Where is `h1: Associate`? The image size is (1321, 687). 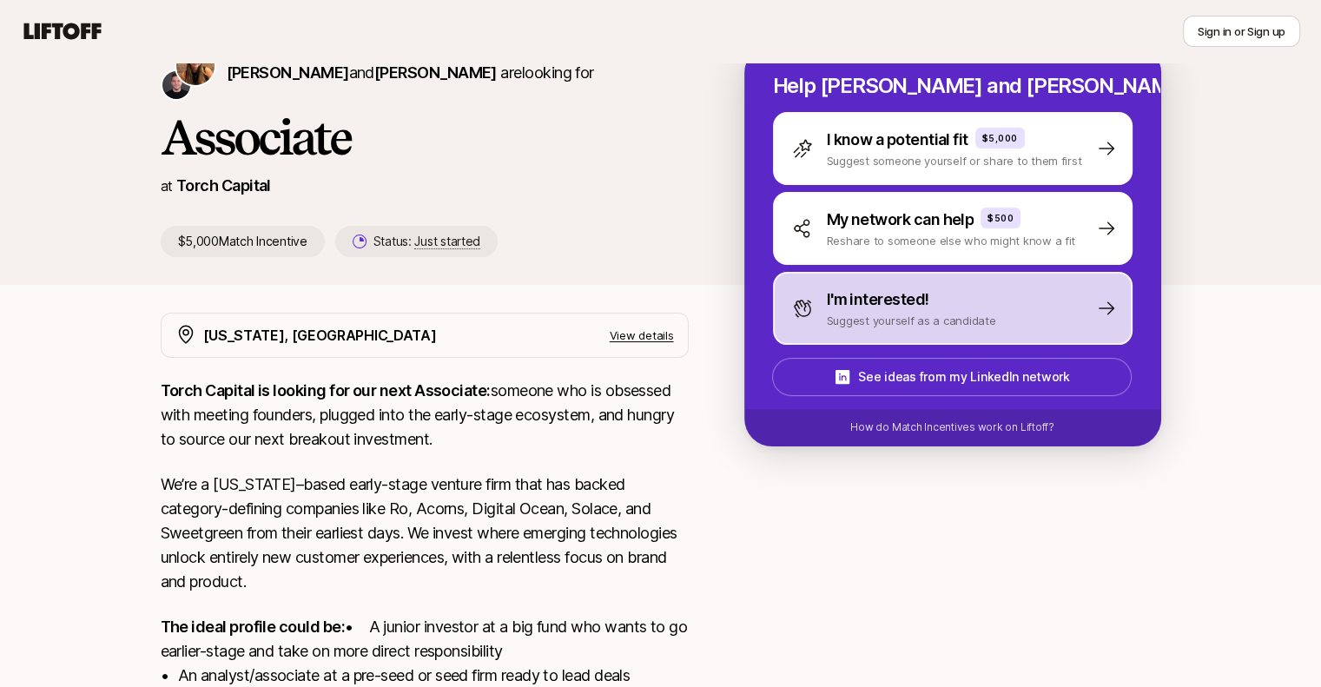 h1: Associate is located at coordinates (425, 137).